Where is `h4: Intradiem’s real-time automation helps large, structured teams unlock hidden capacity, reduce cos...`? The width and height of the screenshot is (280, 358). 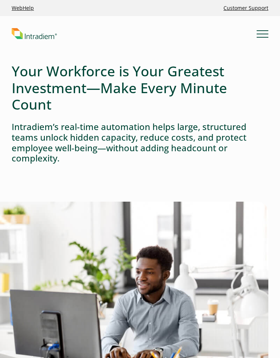 h4: Intradiem’s real-time automation helps large, structured teams unlock hidden capacity, reduce cos... is located at coordinates (140, 142).